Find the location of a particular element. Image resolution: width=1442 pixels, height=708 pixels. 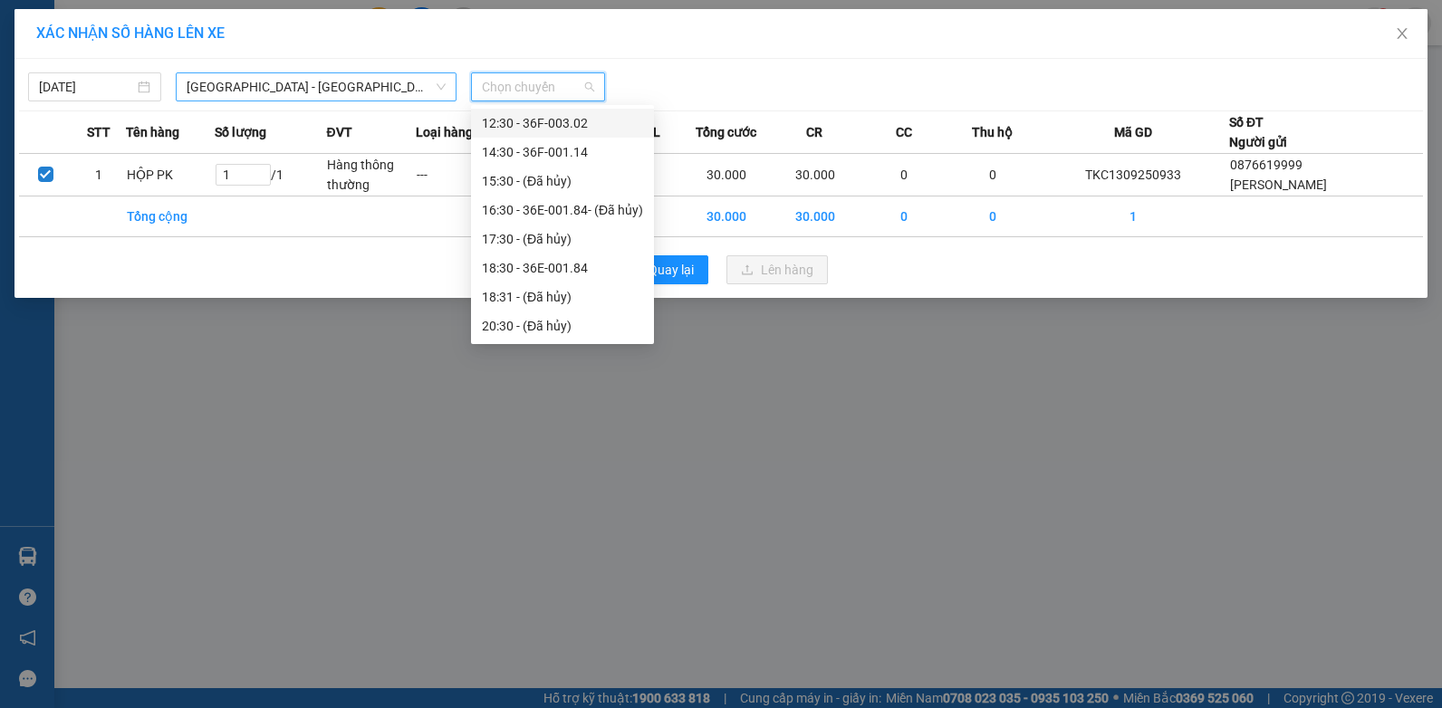

div: 18:30 - 36E-001.84 is located at coordinates (562, 268).